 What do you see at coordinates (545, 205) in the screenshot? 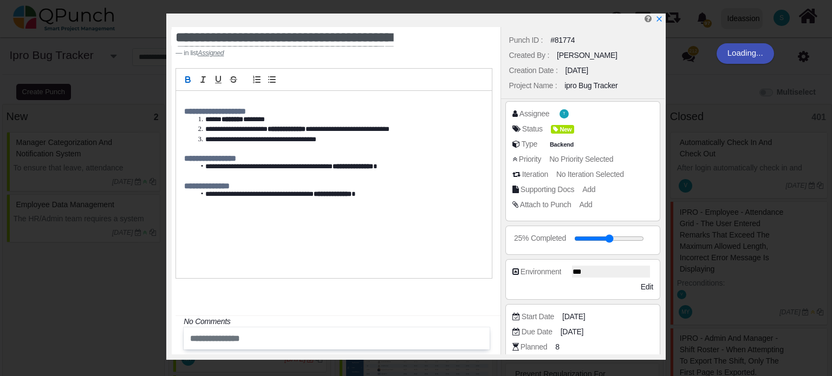
I see `div: Attach to Punch` at bounding box center [545, 205].